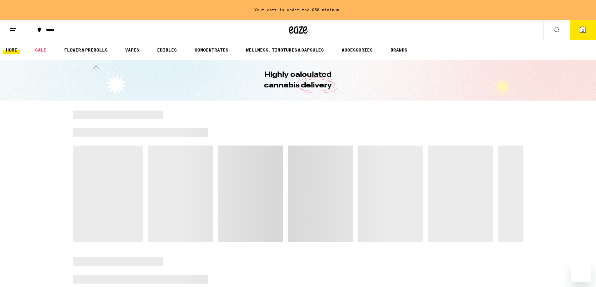  What do you see at coordinates (285, 50) in the screenshot?
I see `a: WELLNESS, TINCTURES & CAPSULES` at bounding box center [285, 50].